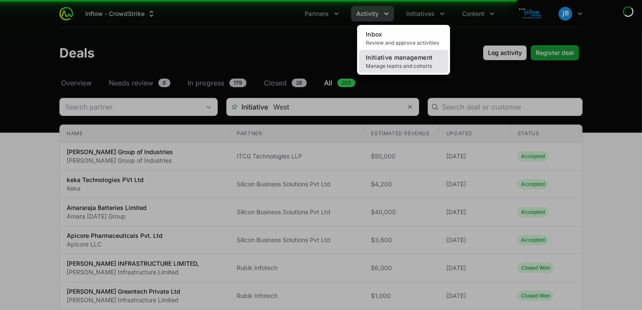  I want to click on span: Inbox, so click(374, 34).